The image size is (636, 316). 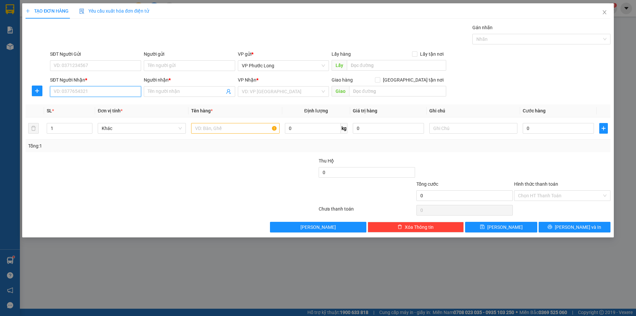 What do you see at coordinates (137, 146) in the screenshot?
I see `div: Tổng: 1` at bounding box center [137, 146].